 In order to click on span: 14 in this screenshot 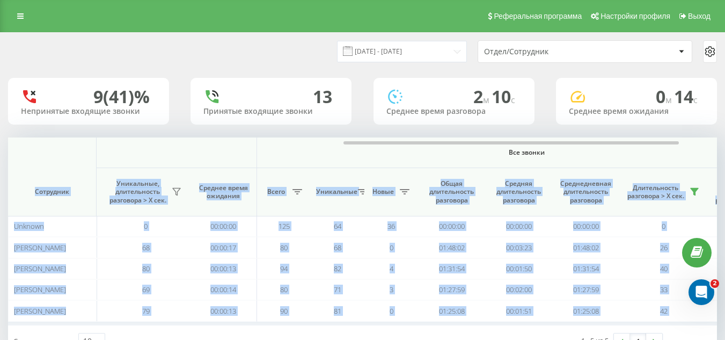, I will do `click(686, 96)`.